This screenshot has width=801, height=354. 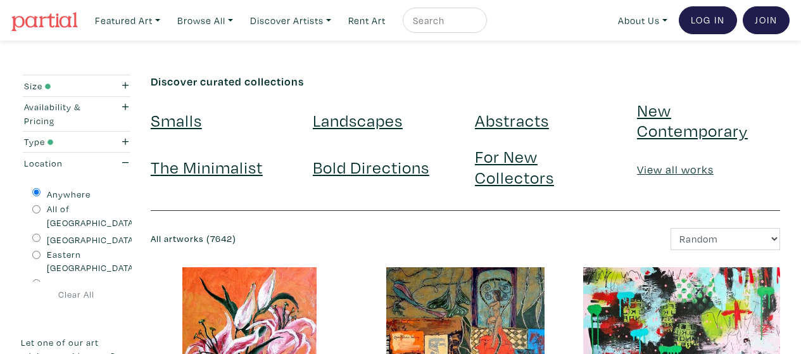 I want to click on a: Featured Art, so click(x=127, y=20).